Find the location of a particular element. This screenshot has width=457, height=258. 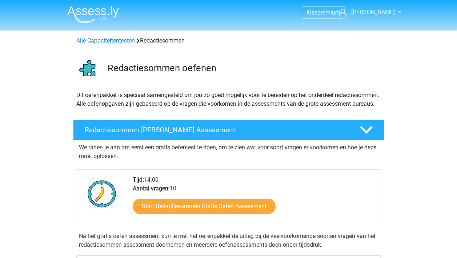

h3: Redactiesommen oefenen is located at coordinates (243, 68).